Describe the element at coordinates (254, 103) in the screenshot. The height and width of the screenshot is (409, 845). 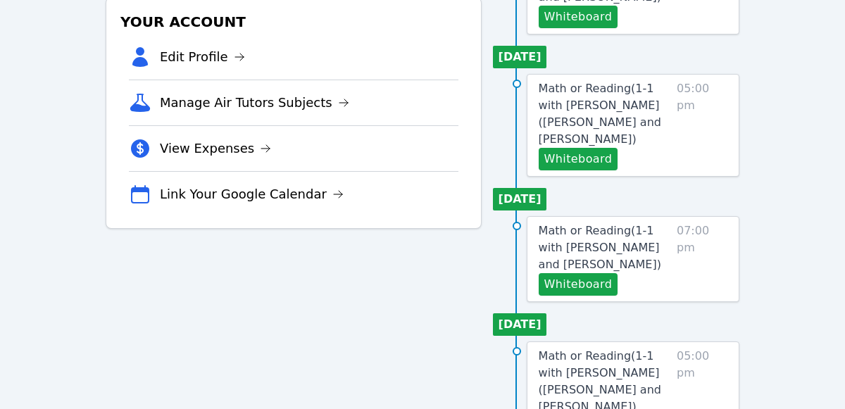
I see `a: Manage Air Tutors Subjects` at that location.